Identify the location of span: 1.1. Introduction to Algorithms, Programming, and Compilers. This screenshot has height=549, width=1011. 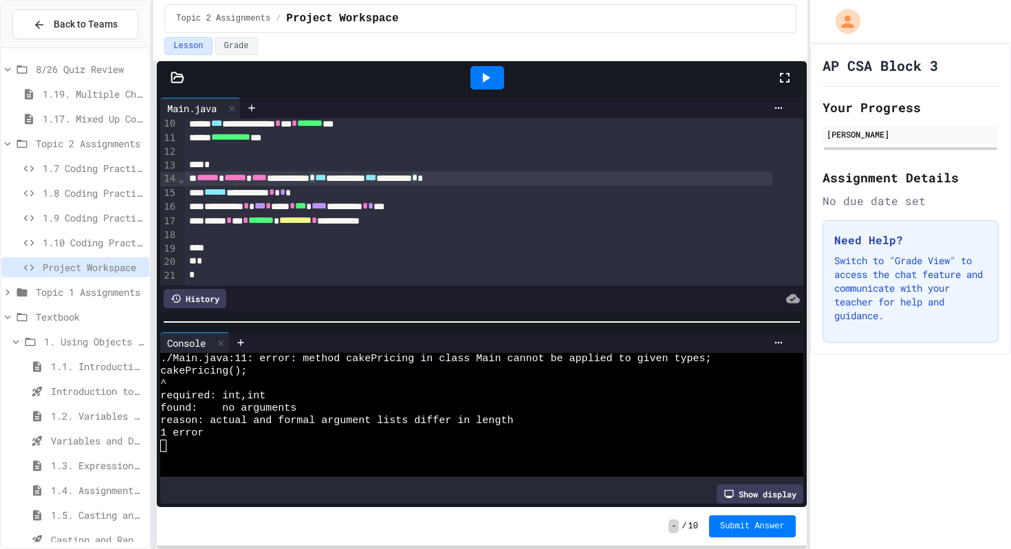
(97, 366).